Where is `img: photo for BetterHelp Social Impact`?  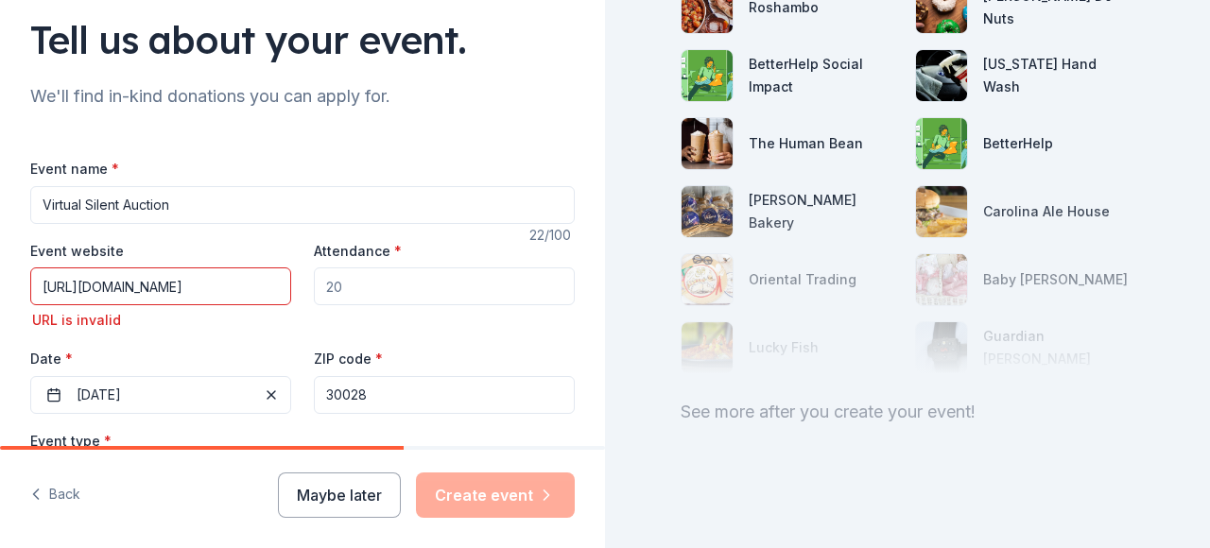 img: photo for BetterHelp Social Impact is located at coordinates (707, 76).